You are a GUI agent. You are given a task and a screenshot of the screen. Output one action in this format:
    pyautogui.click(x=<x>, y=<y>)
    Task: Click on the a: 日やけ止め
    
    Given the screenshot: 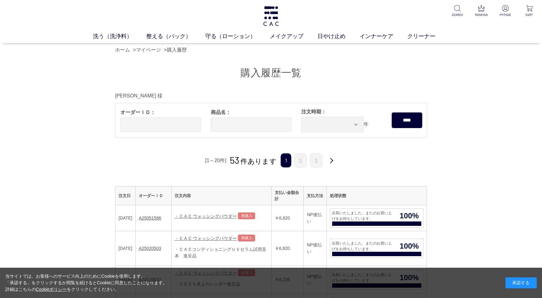 What is the action you would take?
    pyautogui.click(x=338, y=36)
    